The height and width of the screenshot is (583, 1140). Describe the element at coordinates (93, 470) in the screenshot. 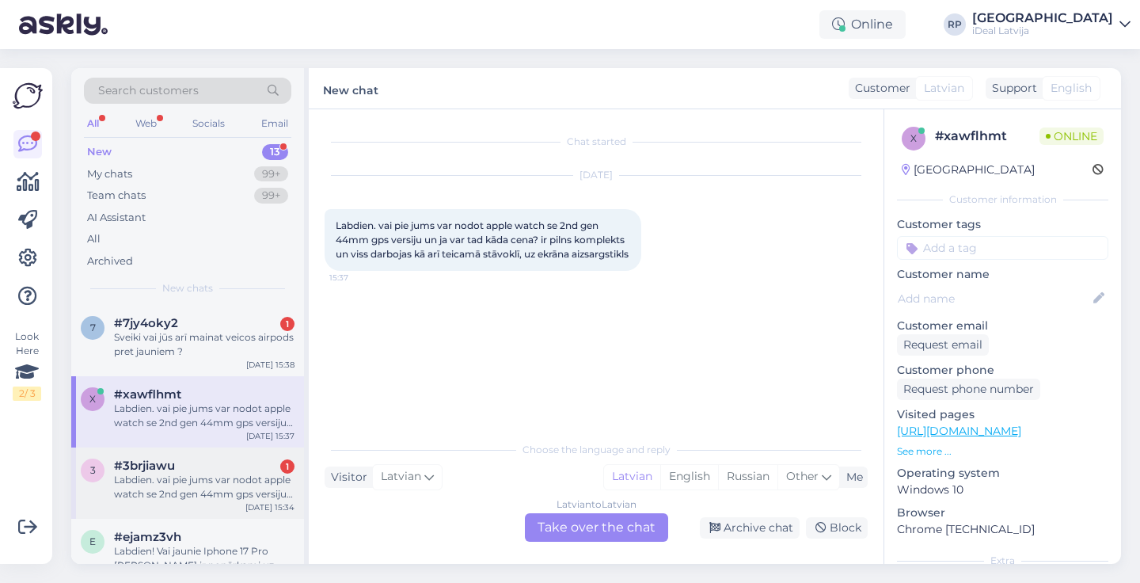

I see `span: 3` at that location.